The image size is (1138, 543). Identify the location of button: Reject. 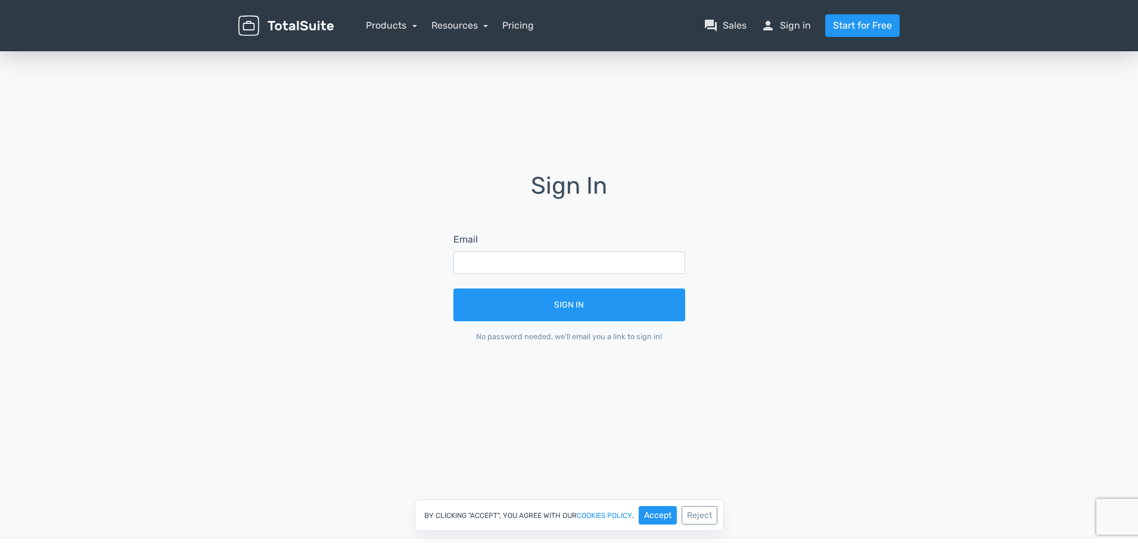
(699, 515).